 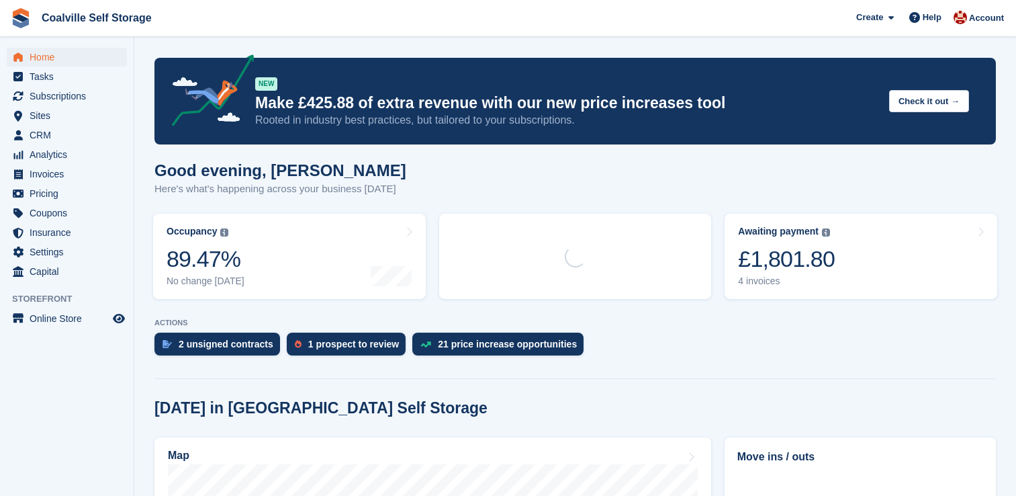 What do you see at coordinates (426, 344) in the screenshot?
I see `img: price_increase_opportunities-93ffe204e8149a01c8c9dc8f82e8f89637d9d84a8eef4429ea346261dce0b2c0.svg` at bounding box center [426, 344].